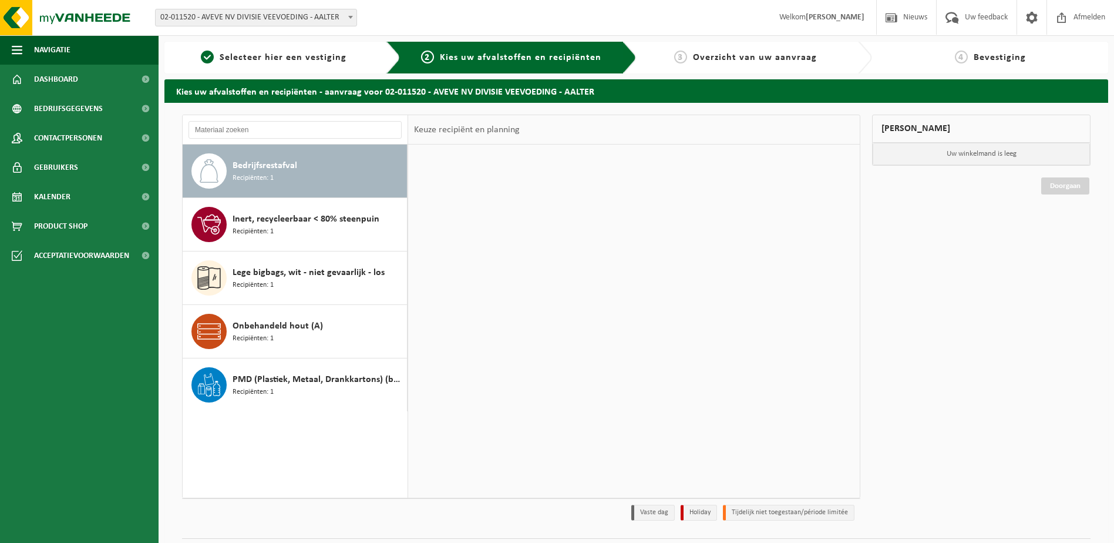 The height and width of the screenshot is (543, 1114). Describe the element at coordinates (256, 18) in the screenshot. I see `span: 02-011520 - AVEVE NV DIVISIE VEEVOEDING - AALTER` at that location.